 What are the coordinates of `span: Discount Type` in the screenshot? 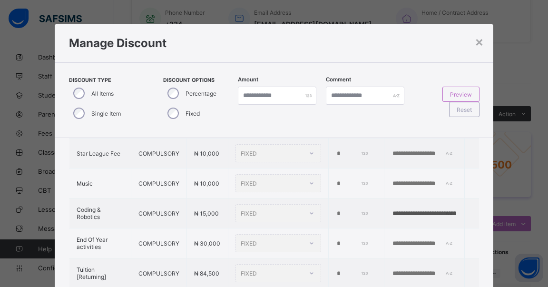 It's located at (106, 80).